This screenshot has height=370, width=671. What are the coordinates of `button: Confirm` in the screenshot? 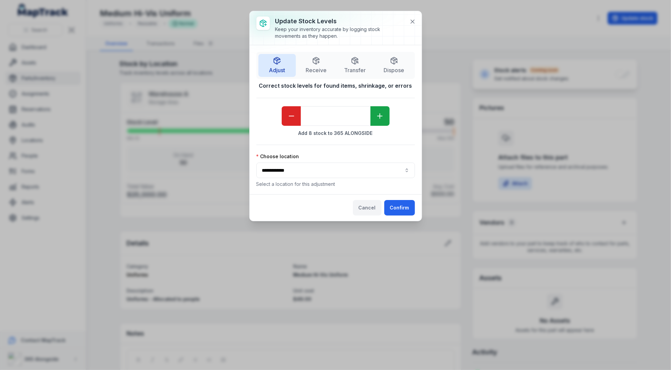 It's located at (399, 208).